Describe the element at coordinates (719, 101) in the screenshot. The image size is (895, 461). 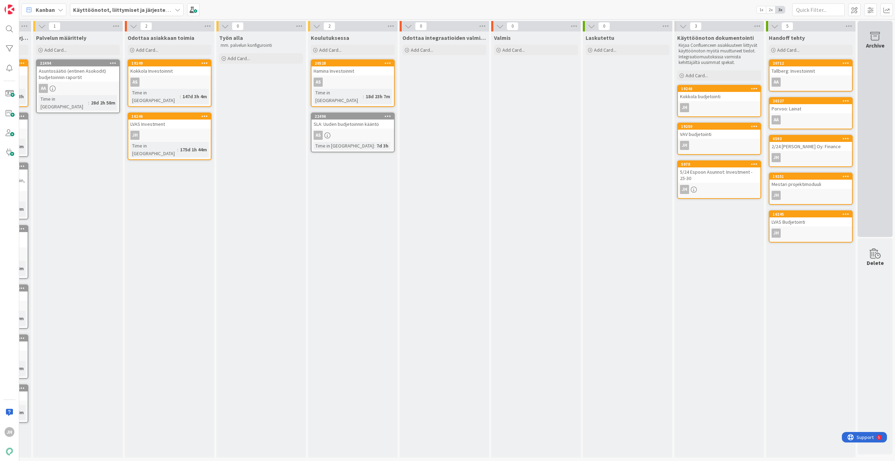
I see `a: 19248Kokkola budjetointiJH` at that location.